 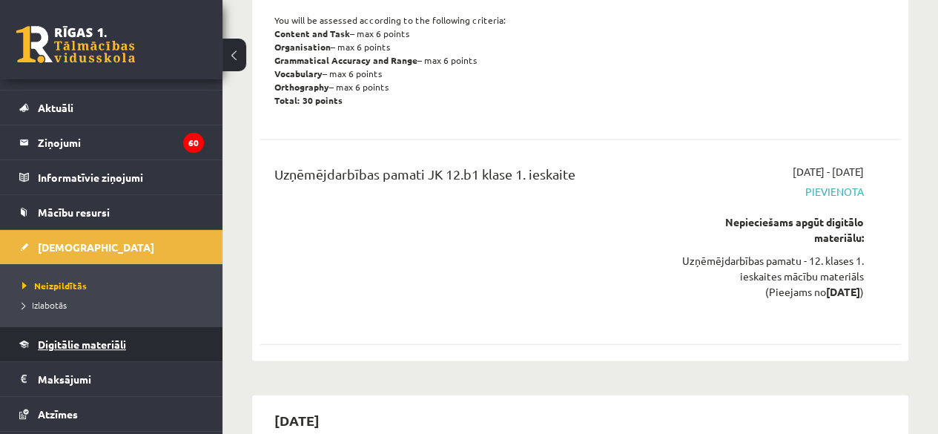 What do you see at coordinates (76, 44) in the screenshot?
I see `a: Rīgas 1. Tālmācības vidusskola` at bounding box center [76, 44].